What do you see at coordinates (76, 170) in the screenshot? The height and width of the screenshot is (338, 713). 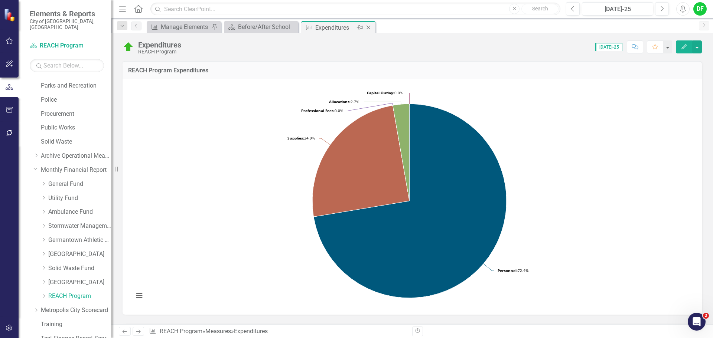 I see `a: Monthly Financial Report` at bounding box center [76, 170].